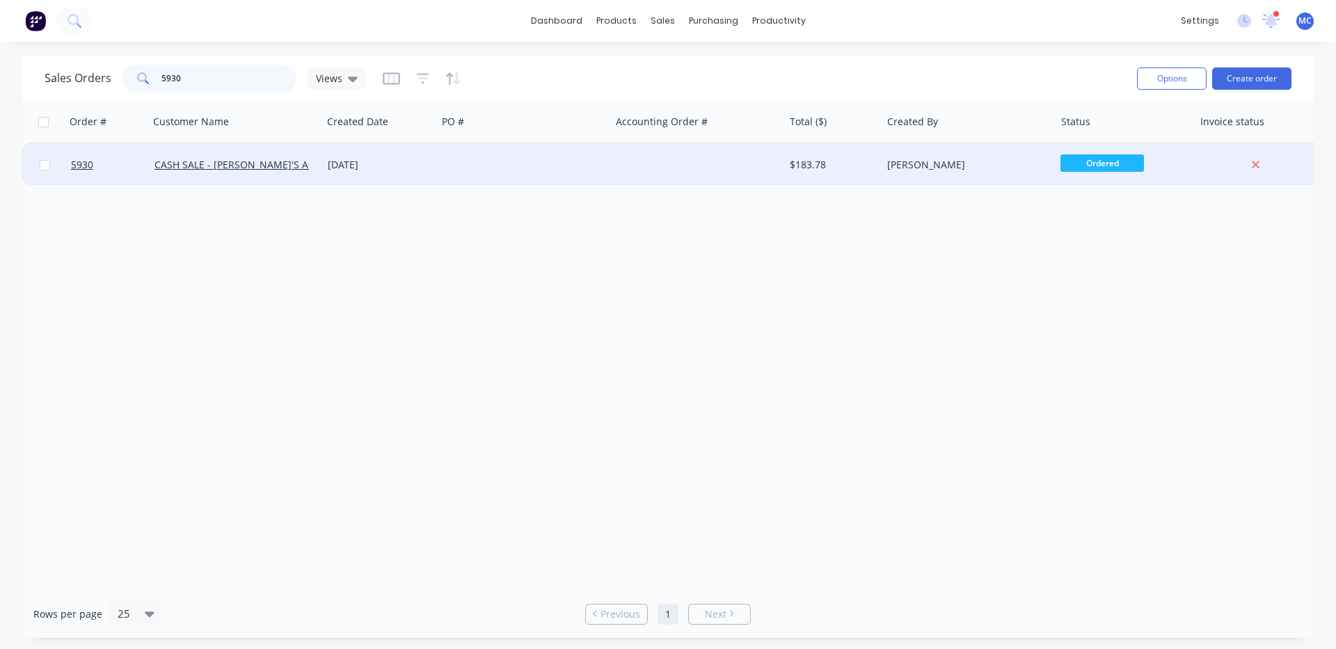  Describe the element at coordinates (1172, 79) in the screenshot. I see `button: Options` at that location.